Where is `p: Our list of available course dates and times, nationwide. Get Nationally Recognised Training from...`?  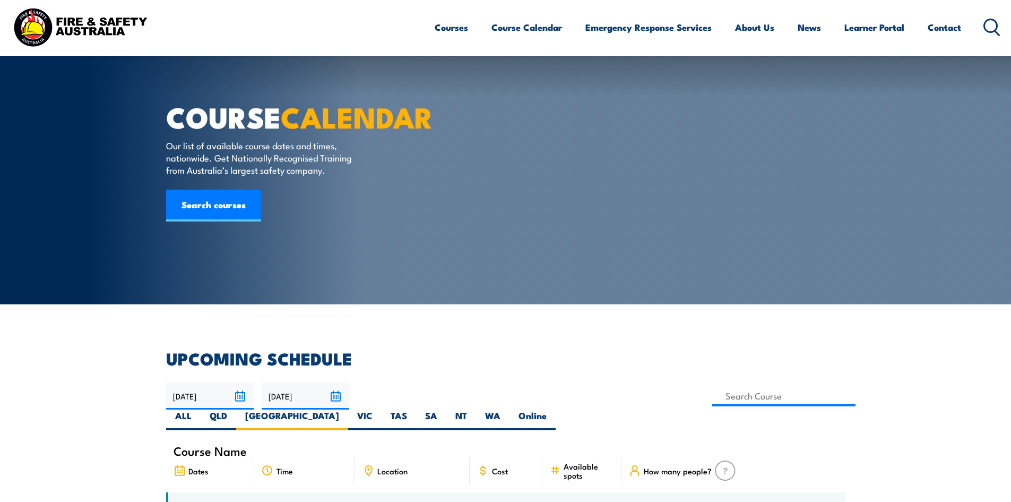 p: Our list of available course dates and times, nationwide. Get Nationally Recognised Training from... is located at coordinates (263, 158).